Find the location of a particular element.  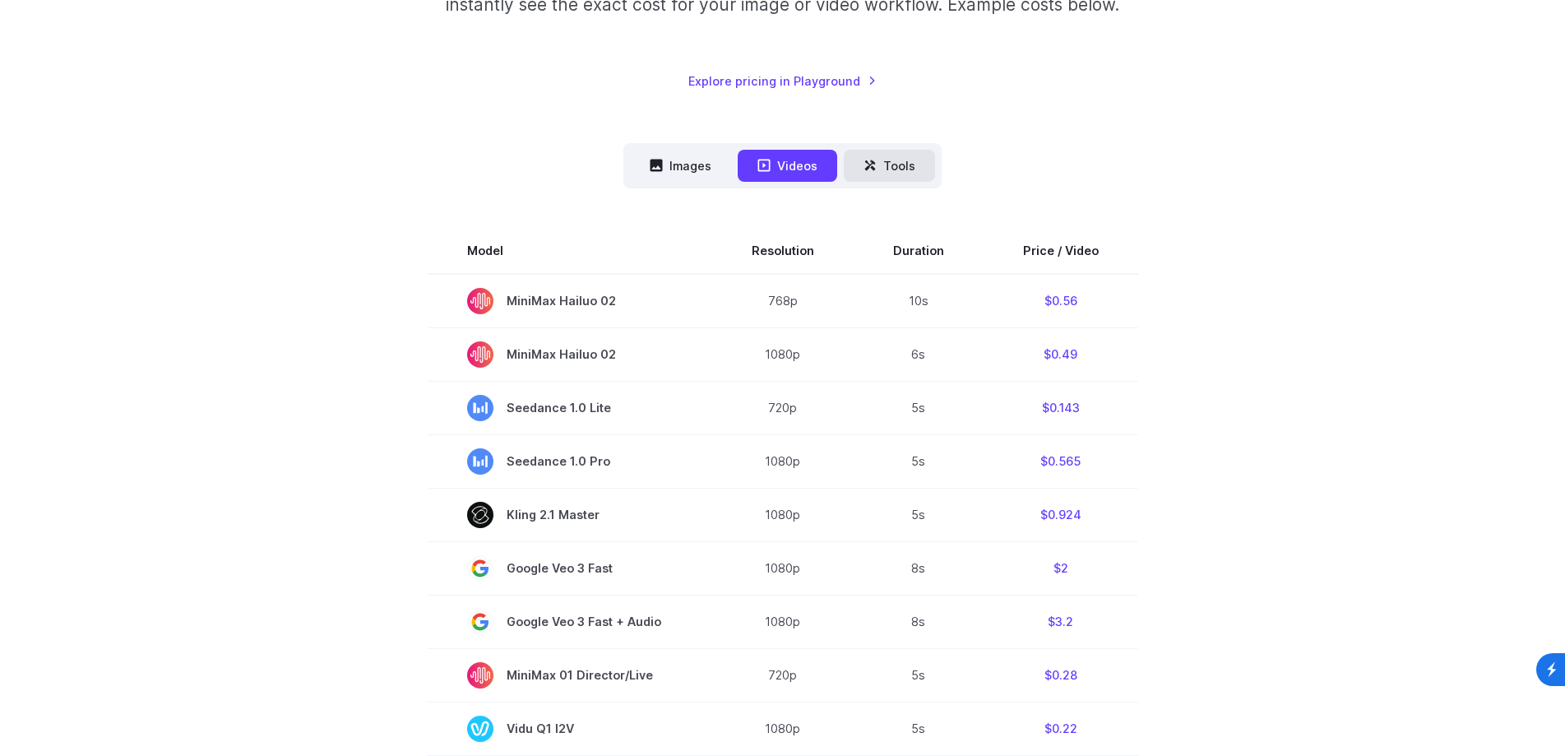

td: $2 is located at coordinates (1061, 567).